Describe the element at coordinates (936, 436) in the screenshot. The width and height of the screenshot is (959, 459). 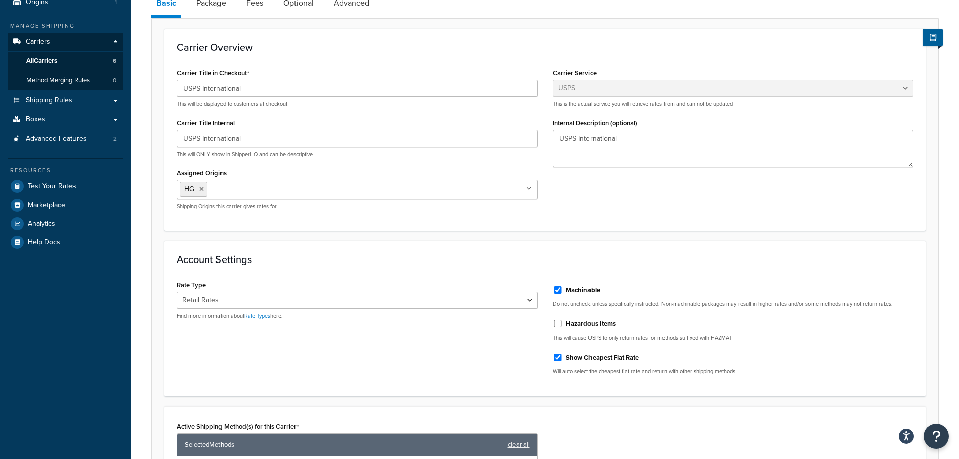
I see `button: Open Resource Center` at that location.